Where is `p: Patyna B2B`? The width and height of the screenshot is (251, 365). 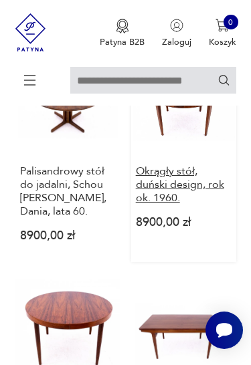 p: Patyna B2B is located at coordinates (122, 42).